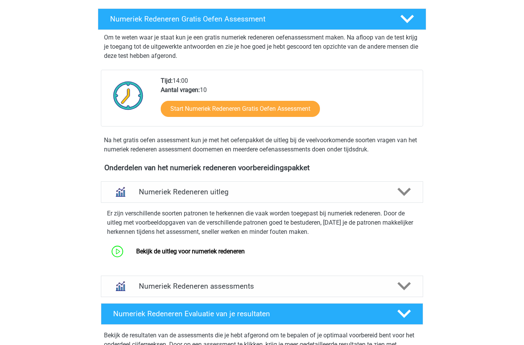 This screenshot has width=524, height=345. Describe the element at coordinates (262, 168) in the screenshot. I see `h4: Onderdelen van het numeriek redeneren voorbereidingspakket` at that location.